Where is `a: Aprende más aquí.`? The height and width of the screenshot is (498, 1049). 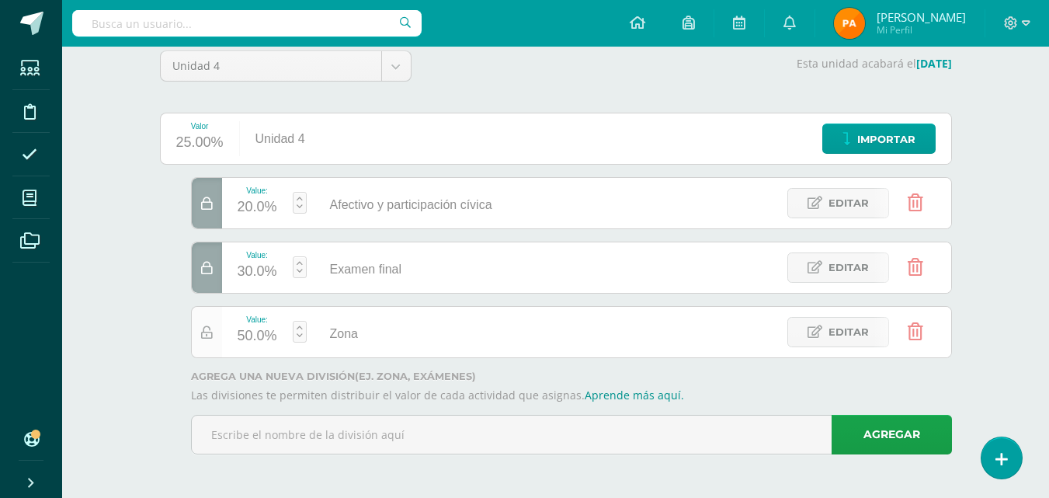 a: Aprende más aquí. is located at coordinates (635, 395).